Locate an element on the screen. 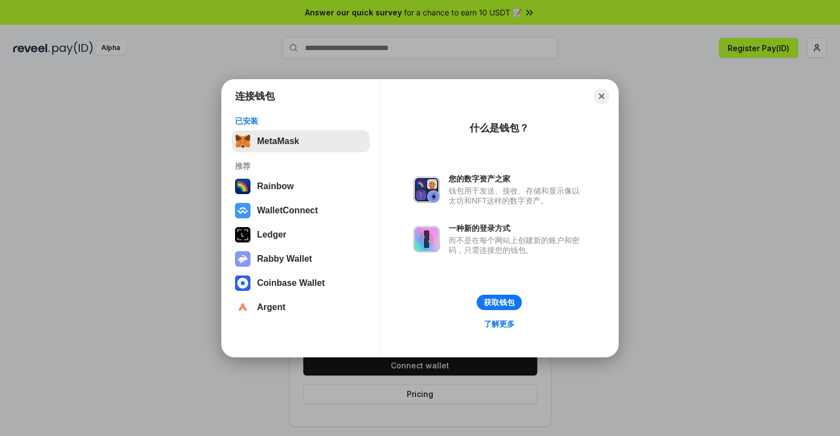 The image size is (840, 436). div: WalletConnect is located at coordinates (287, 211).